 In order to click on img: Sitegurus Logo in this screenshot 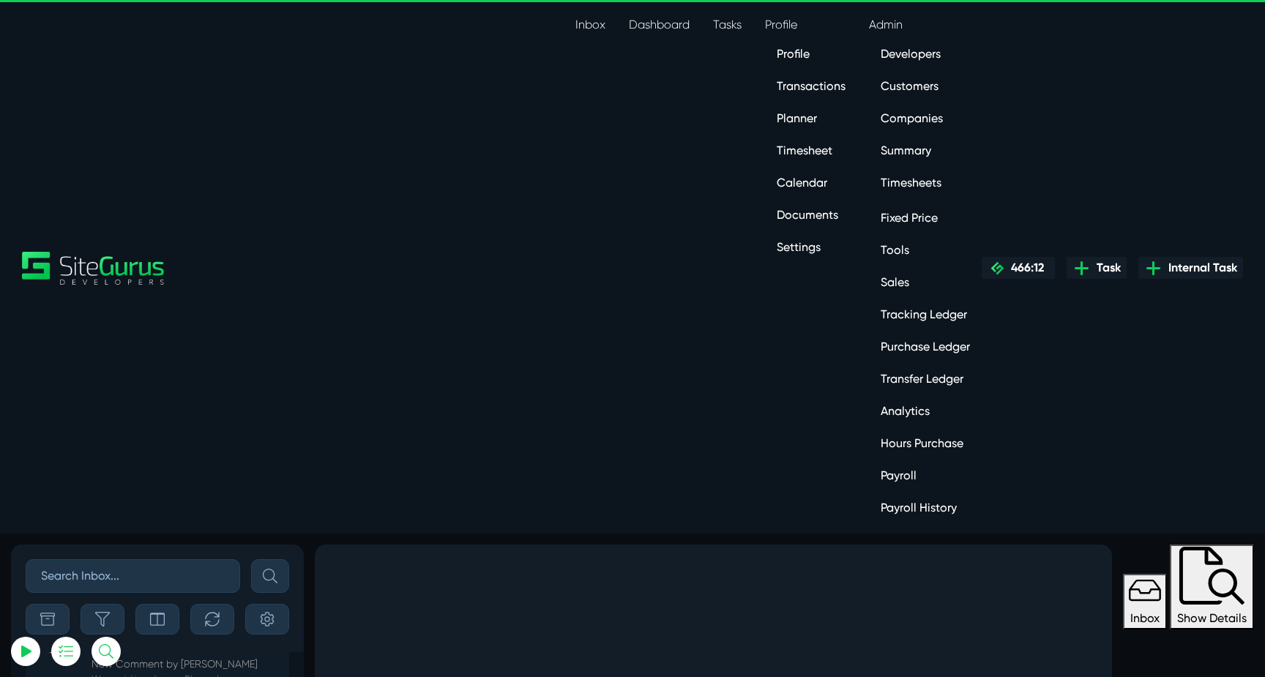, I will do `click(94, 268)`.